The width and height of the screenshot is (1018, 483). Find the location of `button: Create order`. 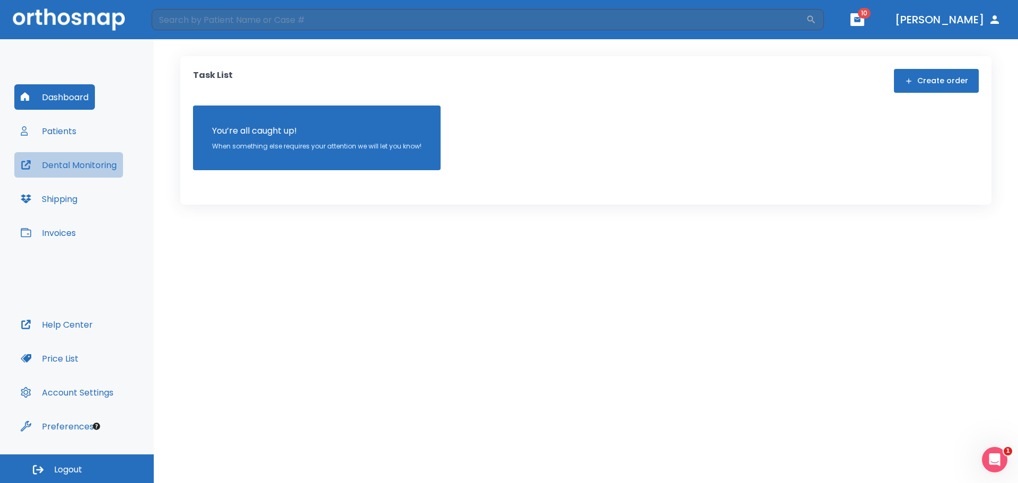

button: Create order is located at coordinates (937, 81).